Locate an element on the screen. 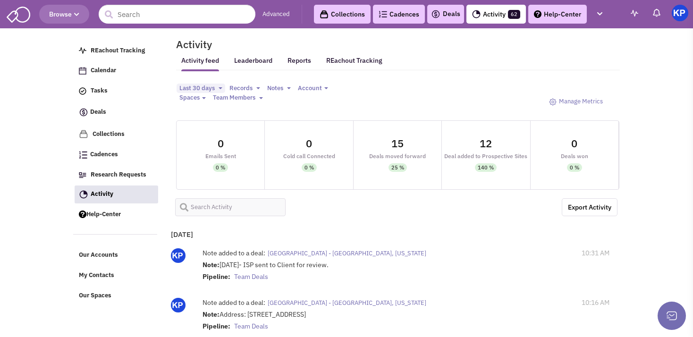 The width and height of the screenshot is (693, 337). a: My Contacts is located at coordinates (116, 276).